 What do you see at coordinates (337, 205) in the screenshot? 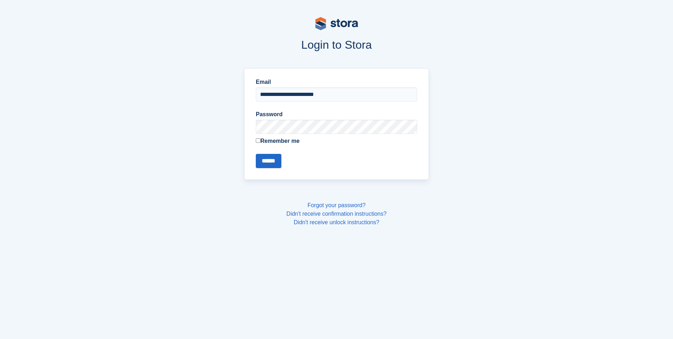
I see `a: Forgot your password?` at bounding box center [337, 205].